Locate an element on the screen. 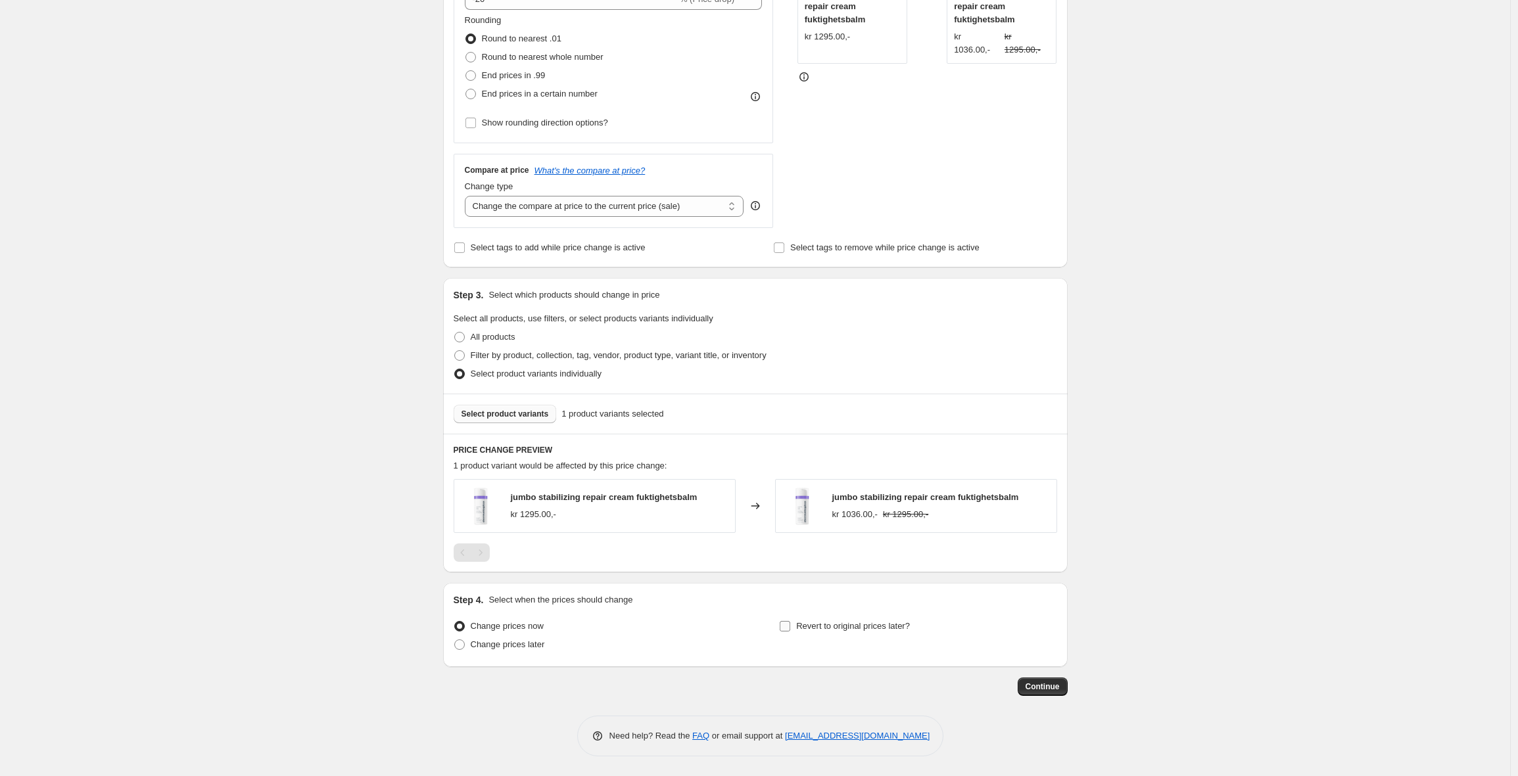  span: Revert to original prices later? is located at coordinates (853, 626).